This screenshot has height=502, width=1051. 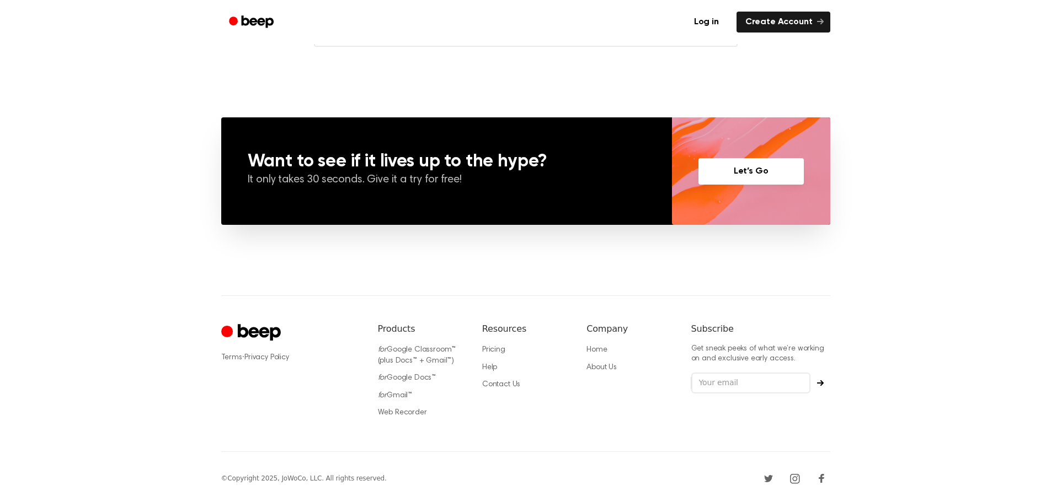 What do you see at coordinates (446, 162) in the screenshot?
I see `h3: Want to see if it lives up to the hype?` at bounding box center [446, 162].